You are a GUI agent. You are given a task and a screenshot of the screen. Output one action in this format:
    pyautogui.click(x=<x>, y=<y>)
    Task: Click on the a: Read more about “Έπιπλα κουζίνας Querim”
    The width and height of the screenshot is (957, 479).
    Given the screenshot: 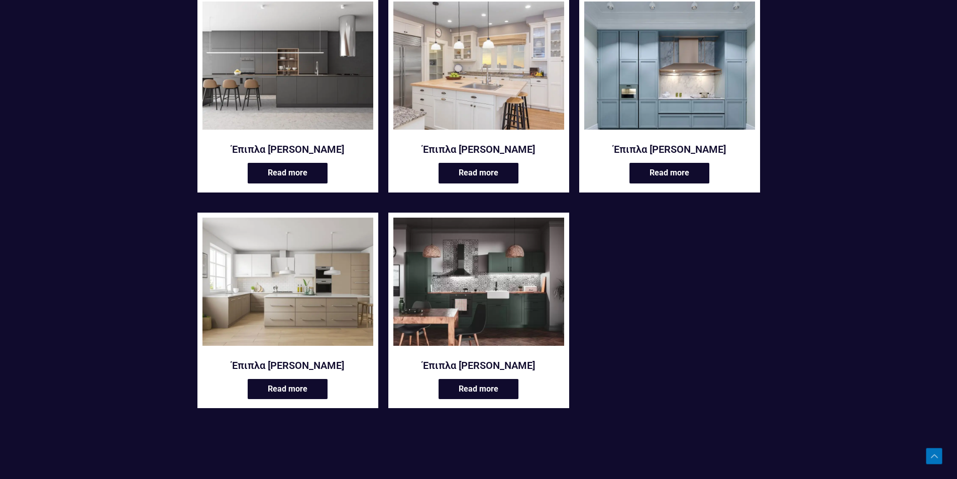 What is the action you would take?
    pyautogui.click(x=287, y=389)
    